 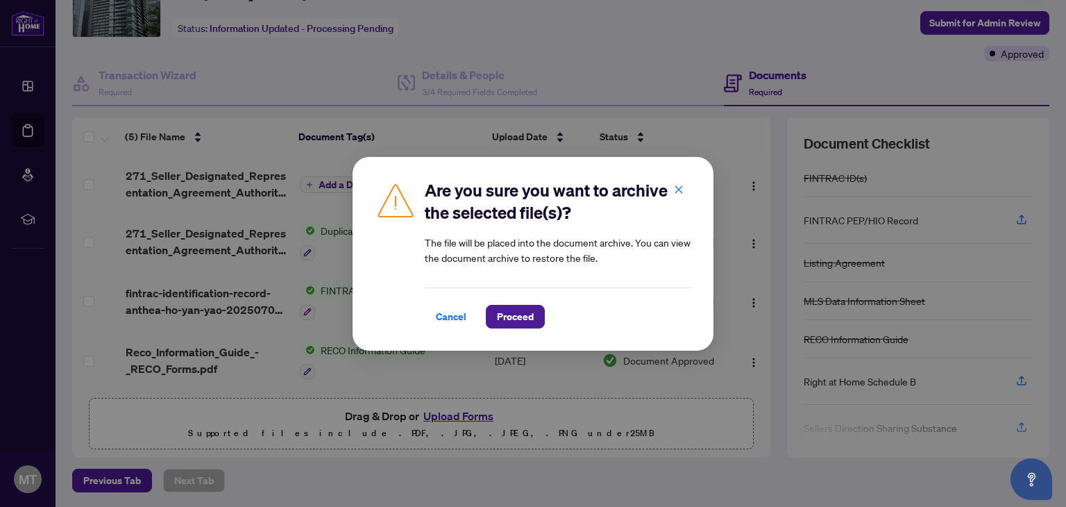 I want to click on span: Proceed, so click(x=515, y=316).